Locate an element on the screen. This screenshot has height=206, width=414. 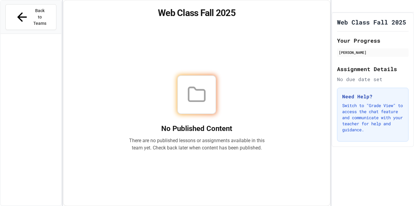
p: There are no published lessons or assignments available in this team yet. Check back later when c... is located at coordinates (197, 144).